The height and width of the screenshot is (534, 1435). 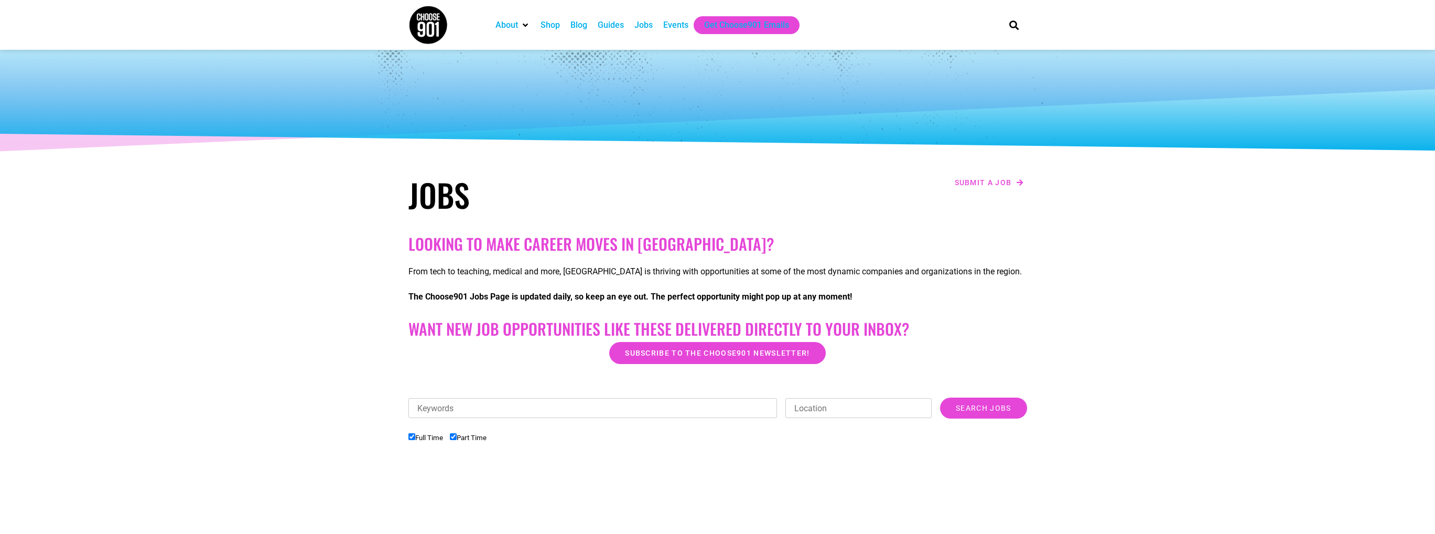 I want to click on a: About, so click(x=506, y=25).